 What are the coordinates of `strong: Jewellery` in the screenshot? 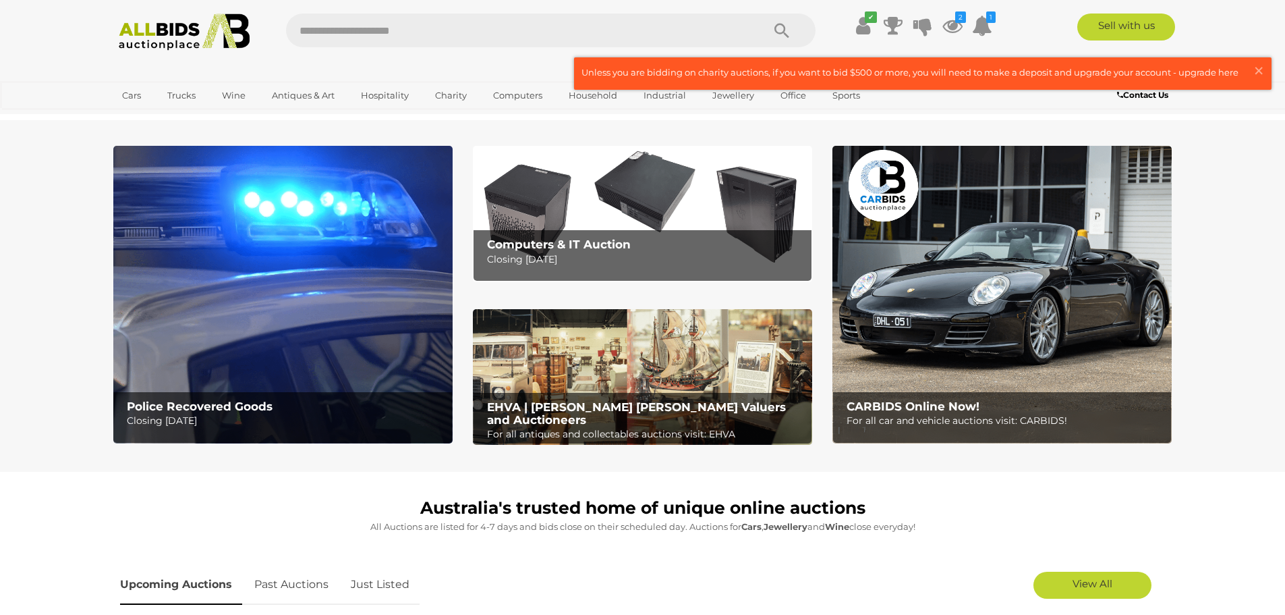 It's located at (785, 526).